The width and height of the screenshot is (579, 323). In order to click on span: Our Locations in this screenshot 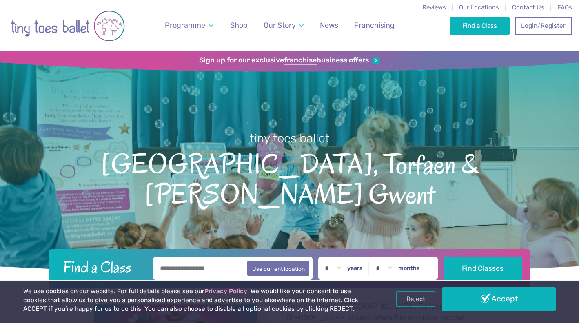, I will do `click(479, 7)`.